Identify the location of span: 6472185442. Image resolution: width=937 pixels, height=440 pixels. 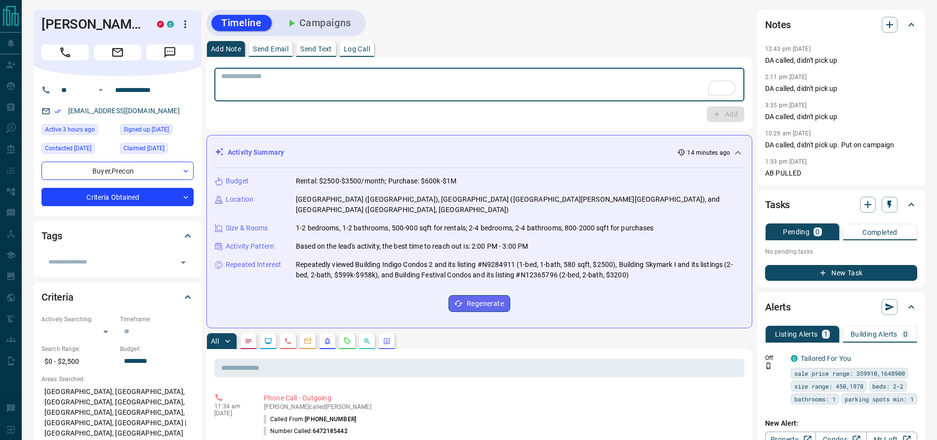
(330, 431).